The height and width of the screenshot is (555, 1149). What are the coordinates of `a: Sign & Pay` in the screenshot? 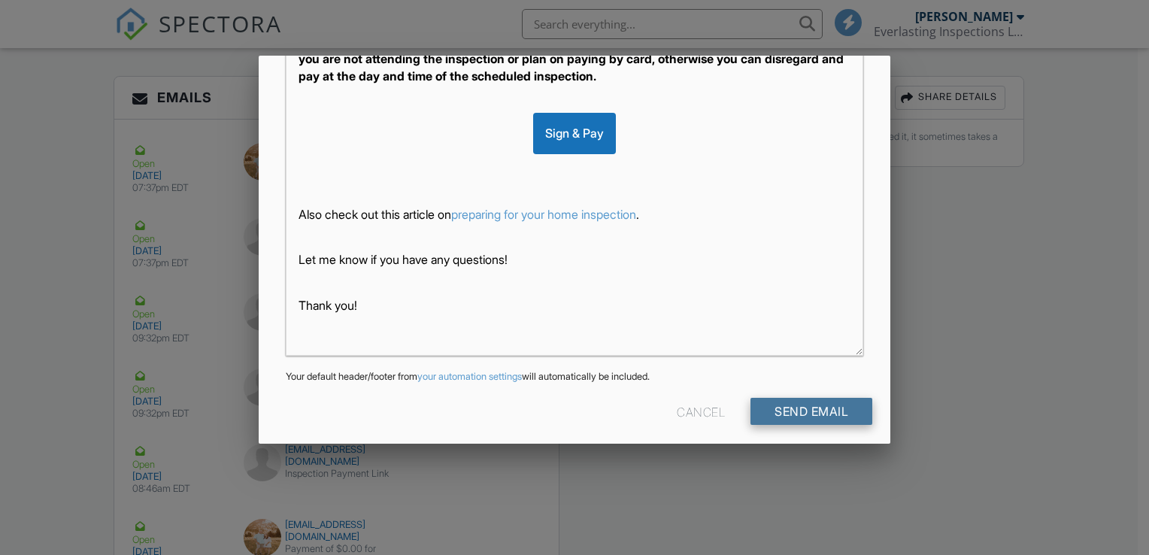 It's located at (575, 133).